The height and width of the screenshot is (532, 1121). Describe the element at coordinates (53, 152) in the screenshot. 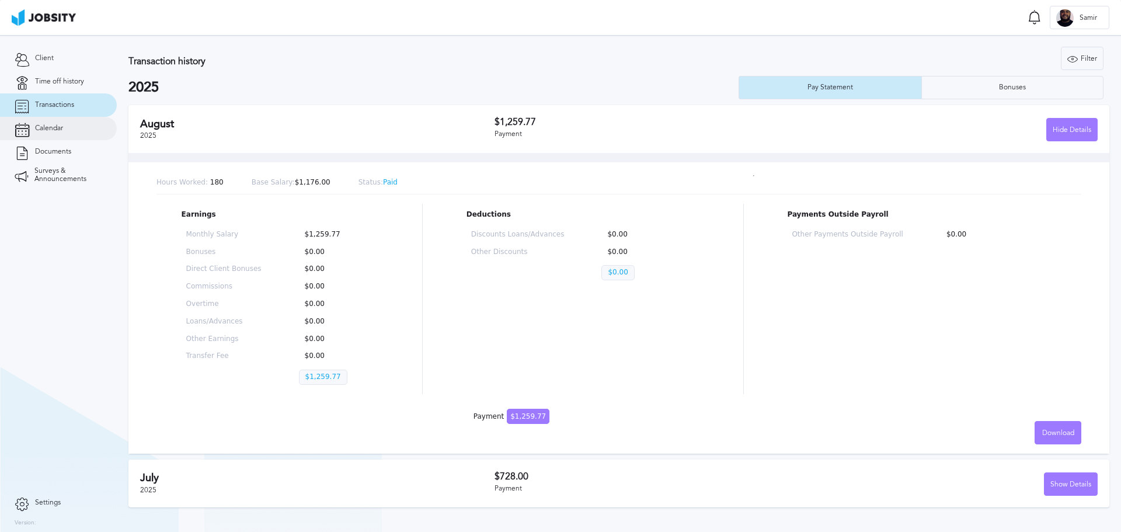

I see `span: Documents` at that location.